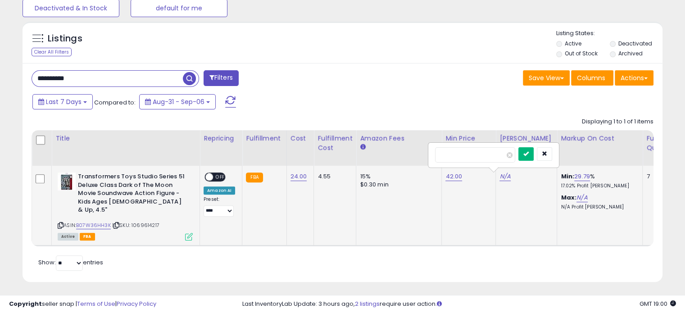 The height and width of the screenshot is (313, 685). What do you see at coordinates (662, 143) in the screenshot?
I see `div: Fulfillable Quantity` at bounding box center [662, 143].